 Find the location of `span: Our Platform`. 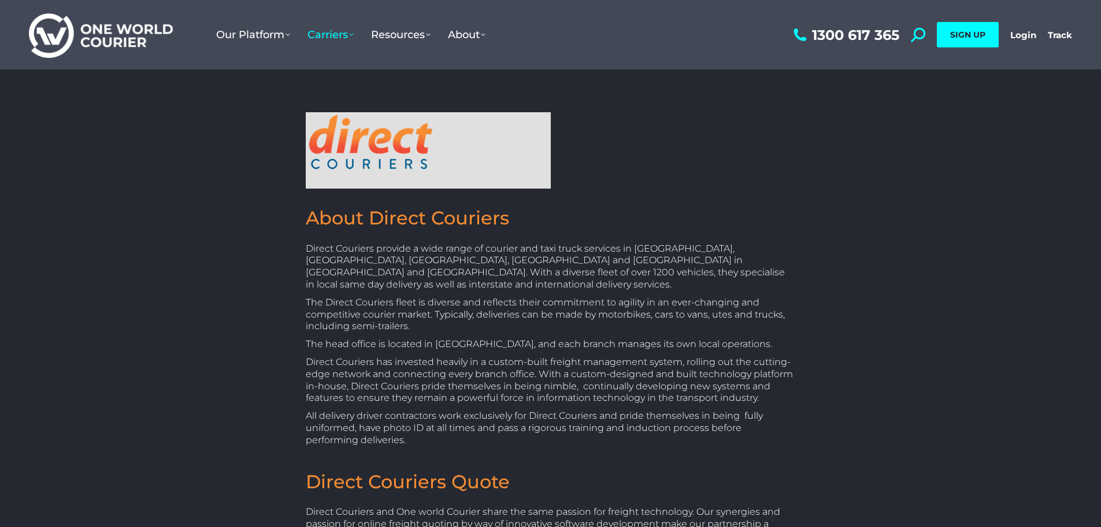

span: Our Platform is located at coordinates (253, 35).